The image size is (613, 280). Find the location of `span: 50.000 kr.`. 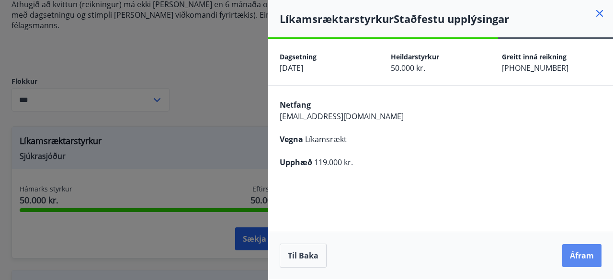

span: 50.000 kr. is located at coordinates (408, 68).